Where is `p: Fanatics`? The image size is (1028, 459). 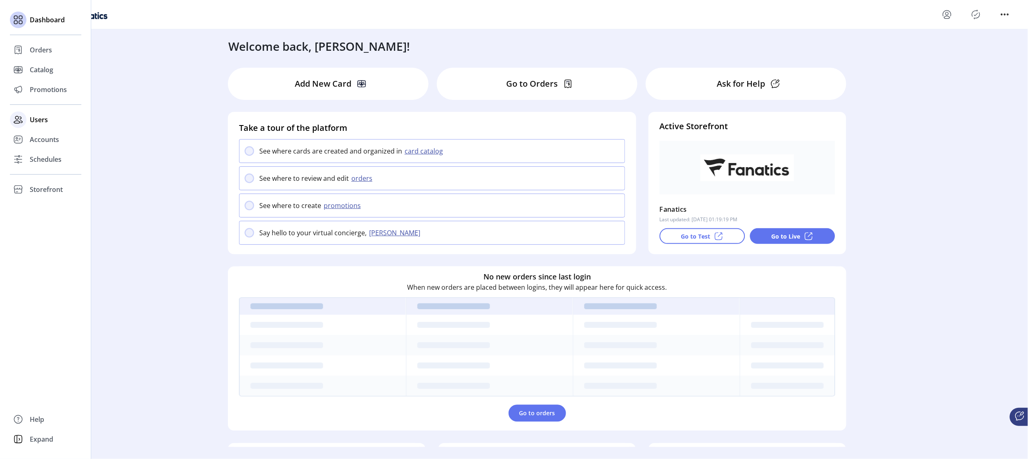
p: Fanatics is located at coordinates (674, 209).